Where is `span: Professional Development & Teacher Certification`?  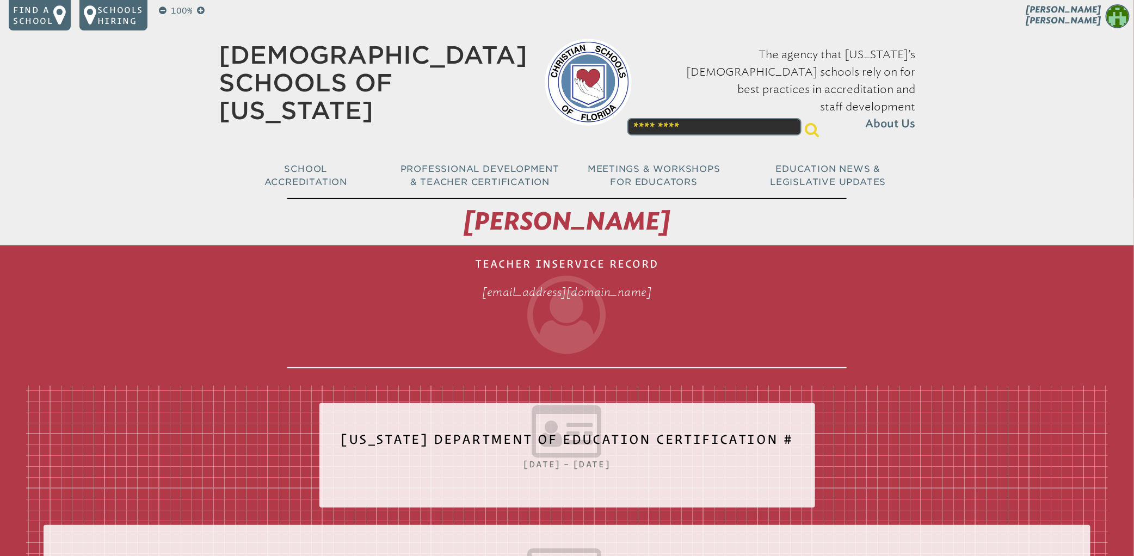
span: Professional Development & Teacher Certification is located at coordinates (480, 175).